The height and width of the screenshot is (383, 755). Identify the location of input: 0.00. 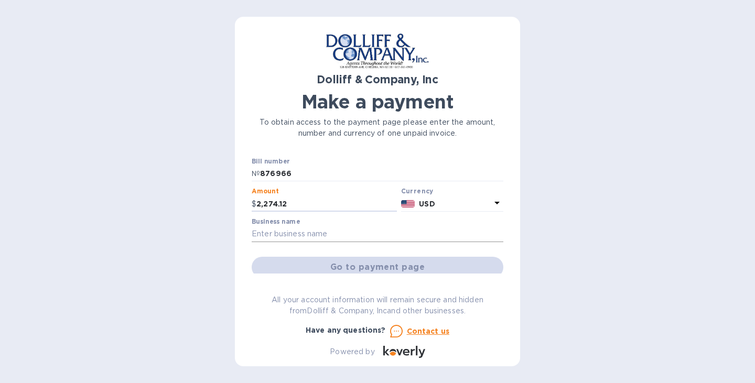
(327, 204).